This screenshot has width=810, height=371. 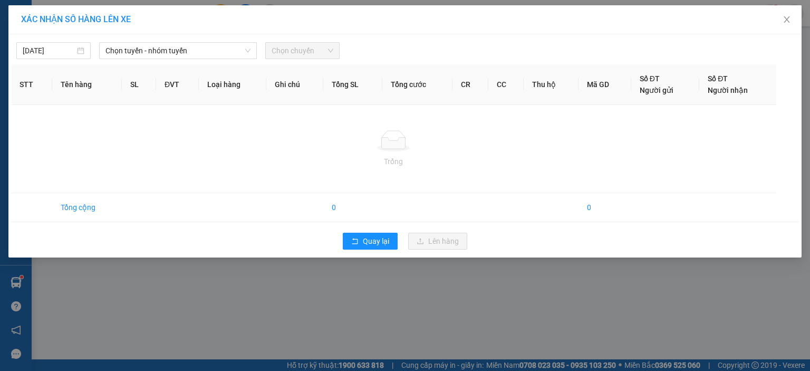 What do you see at coordinates (657, 90) in the screenshot?
I see `span: Người gửi` at bounding box center [657, 90].